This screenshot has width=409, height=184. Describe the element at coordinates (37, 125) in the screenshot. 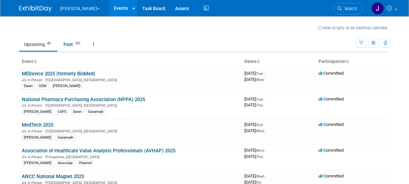

I see `a: MedTech 2025` at that location.